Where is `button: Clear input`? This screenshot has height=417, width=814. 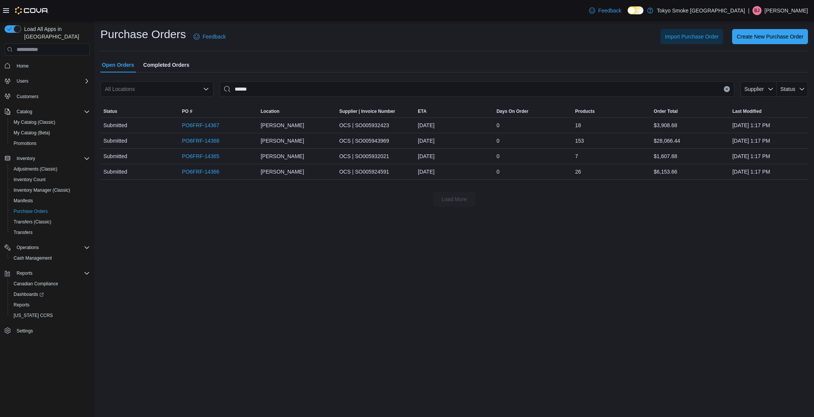
button: Clear input is located at coordinates (727, 89).